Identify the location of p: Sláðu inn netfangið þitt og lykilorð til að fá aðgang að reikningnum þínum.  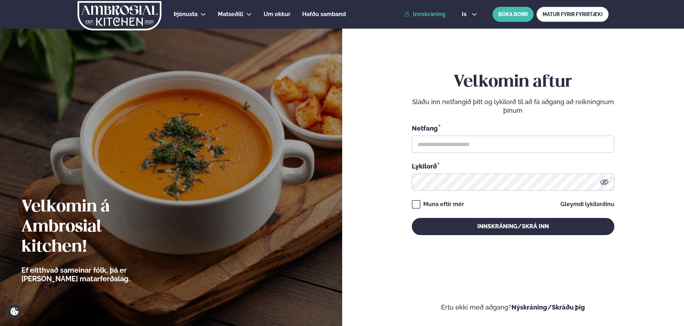
(513, 106).